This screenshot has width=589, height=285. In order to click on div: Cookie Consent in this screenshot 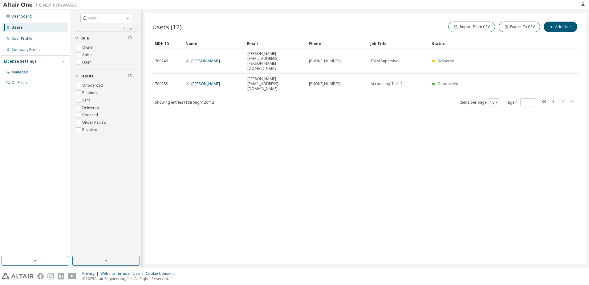, I will do `click(161, 273)`.